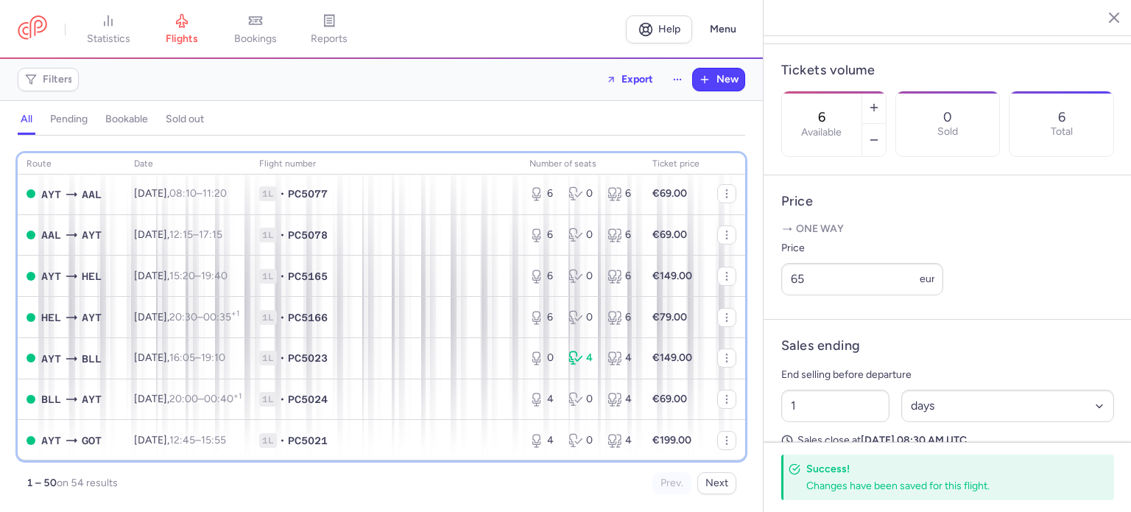 This screenshot has width=1131, height=512. Describe the element at coordinates (181, 234) in the screenshot. I see `time: 12:15` at that location.